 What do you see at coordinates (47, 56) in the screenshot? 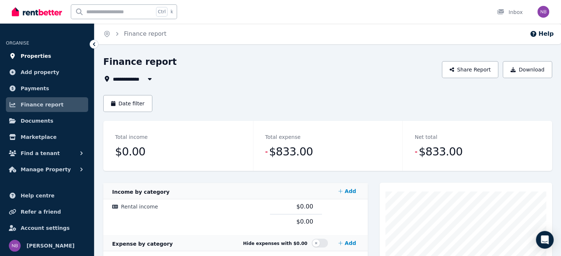
I see `a: Properties` at bounding box center [47, 56].